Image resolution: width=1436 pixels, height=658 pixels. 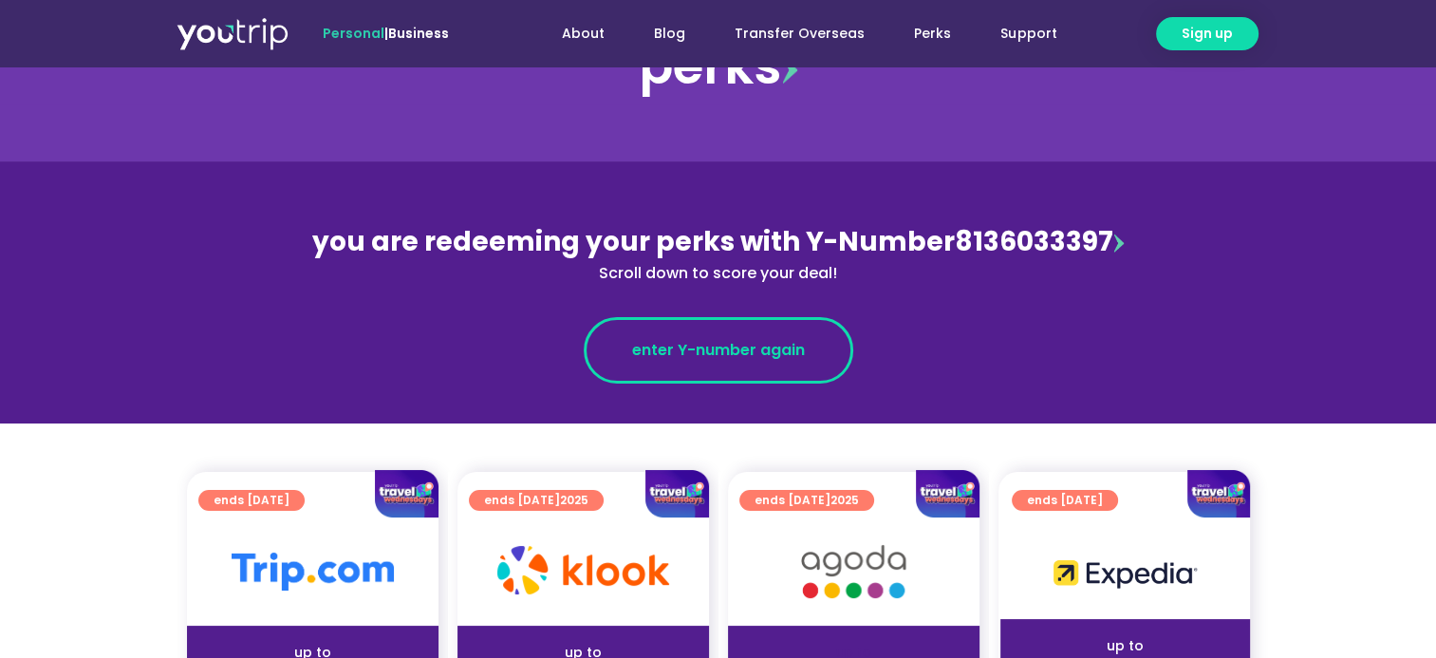 What do you see at coordinates (718, 350) in the screenshot?
I see `span: enter Y-number again` at bounding box center [718, 350].